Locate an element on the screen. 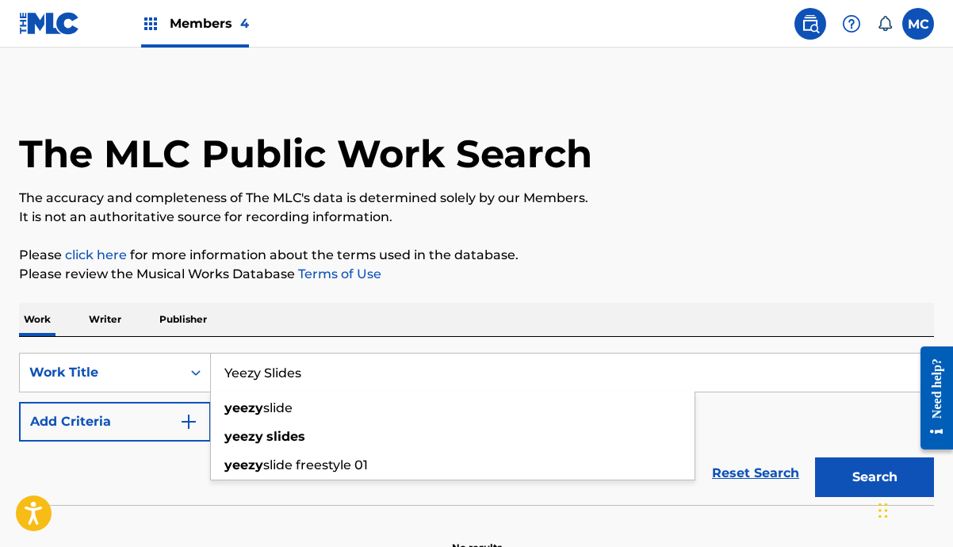  p: Please for more information about the terms used in the database. is located at coordinates (476, 255).